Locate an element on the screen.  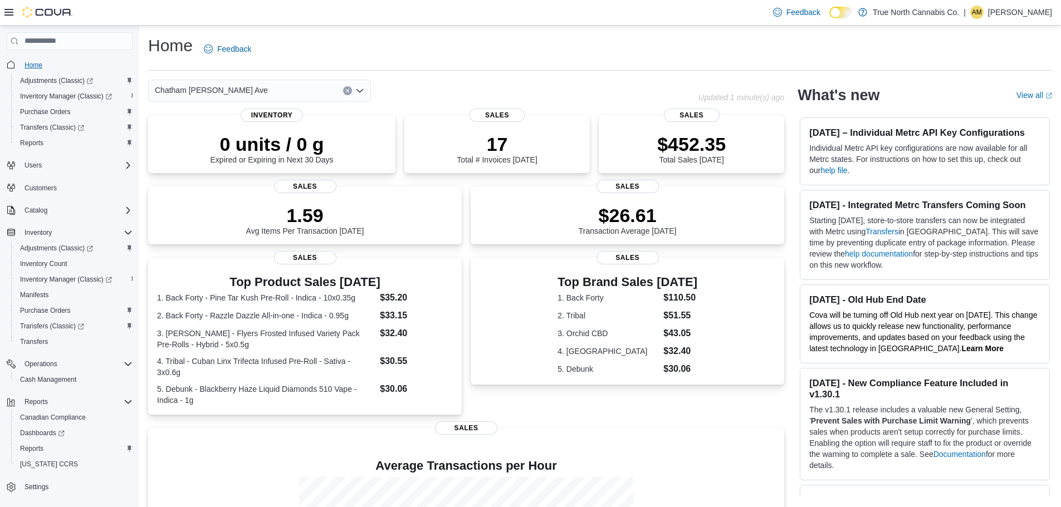
a: Canadian Compliance is located at coordinates (53, 418).